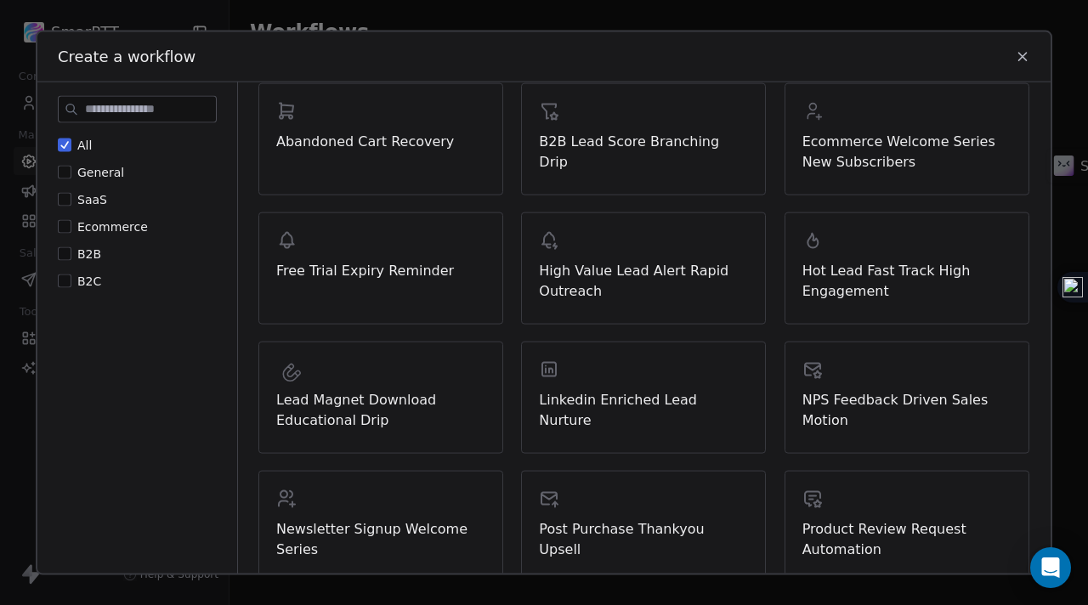 The image size is (1088, 605). I want to click on span: Abandoned Cart Recovery, so click(381, 142).